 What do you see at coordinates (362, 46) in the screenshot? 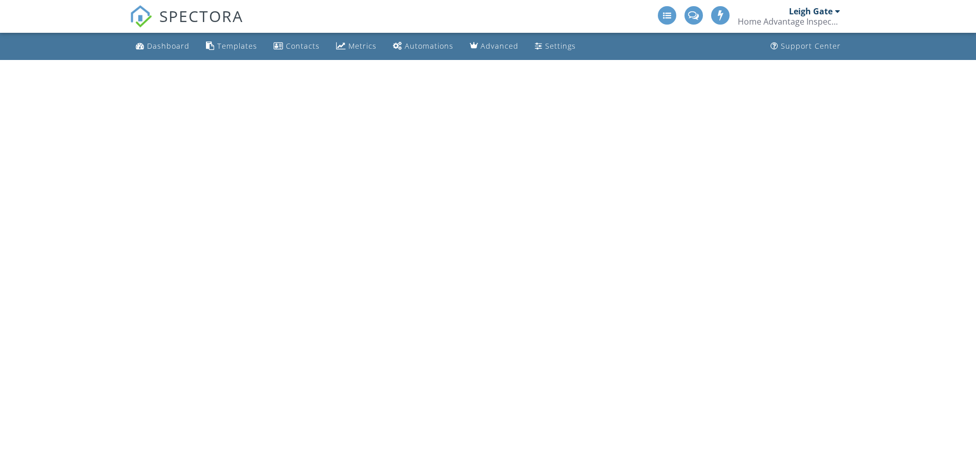
I see `div: Metrics` at bounding box center [362, 46].